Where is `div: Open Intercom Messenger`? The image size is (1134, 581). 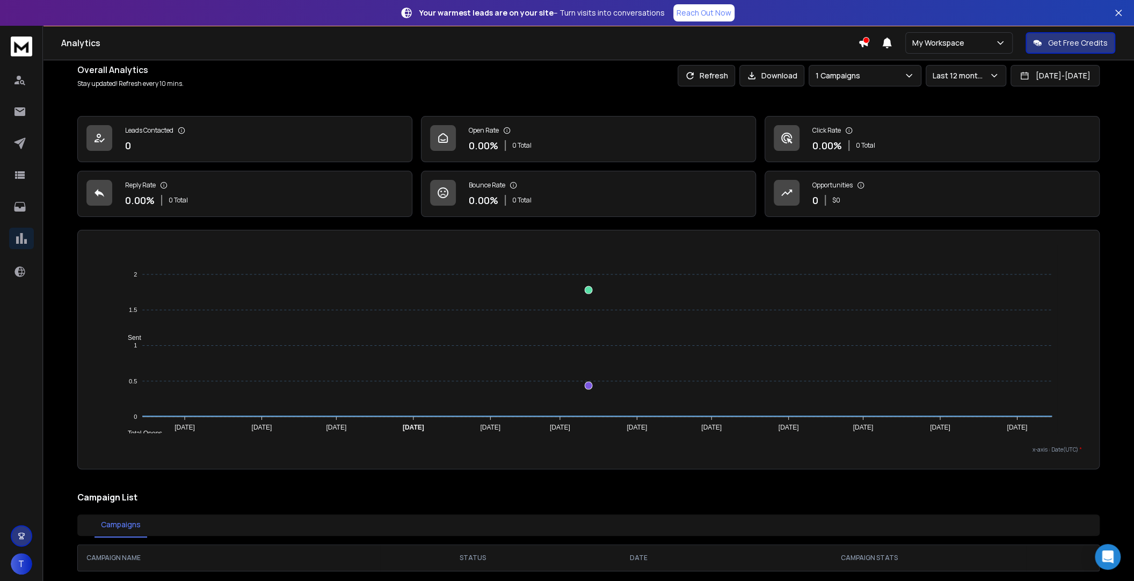 div: Open Intercom Messenger is located at coordinates (1108, 557).